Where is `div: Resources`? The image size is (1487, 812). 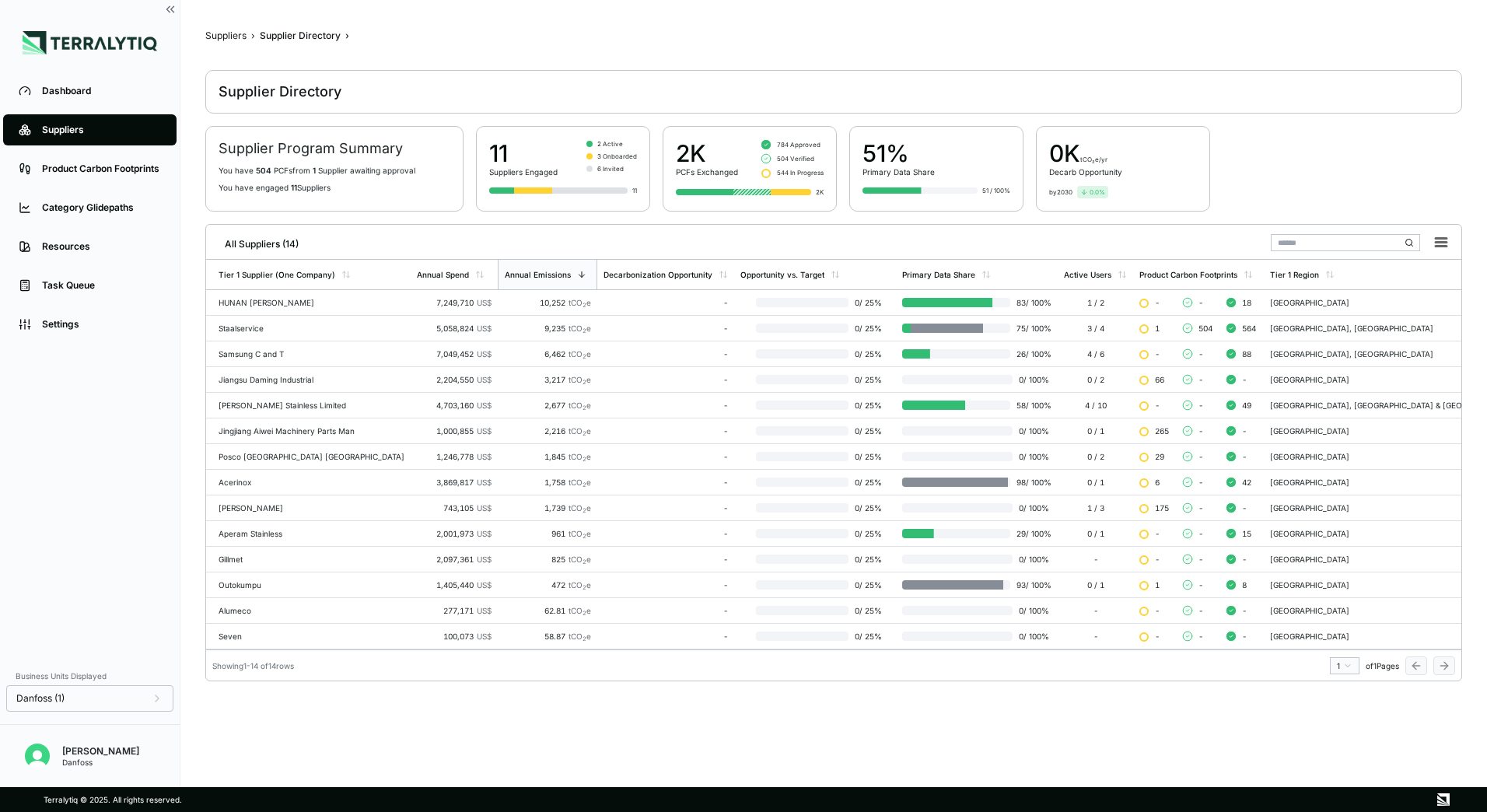 div: Resources is located at coordinates (101, 246).